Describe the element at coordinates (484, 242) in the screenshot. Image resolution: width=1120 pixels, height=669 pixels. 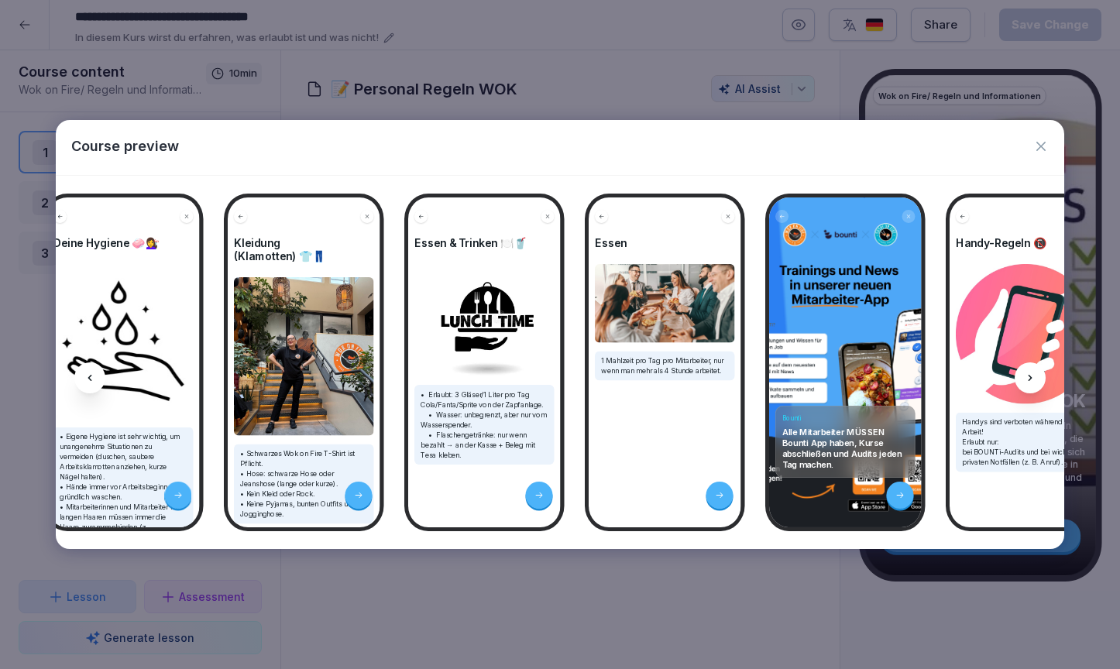
I see `h4: Essen & Trinken 🍽️🥤` at that location.